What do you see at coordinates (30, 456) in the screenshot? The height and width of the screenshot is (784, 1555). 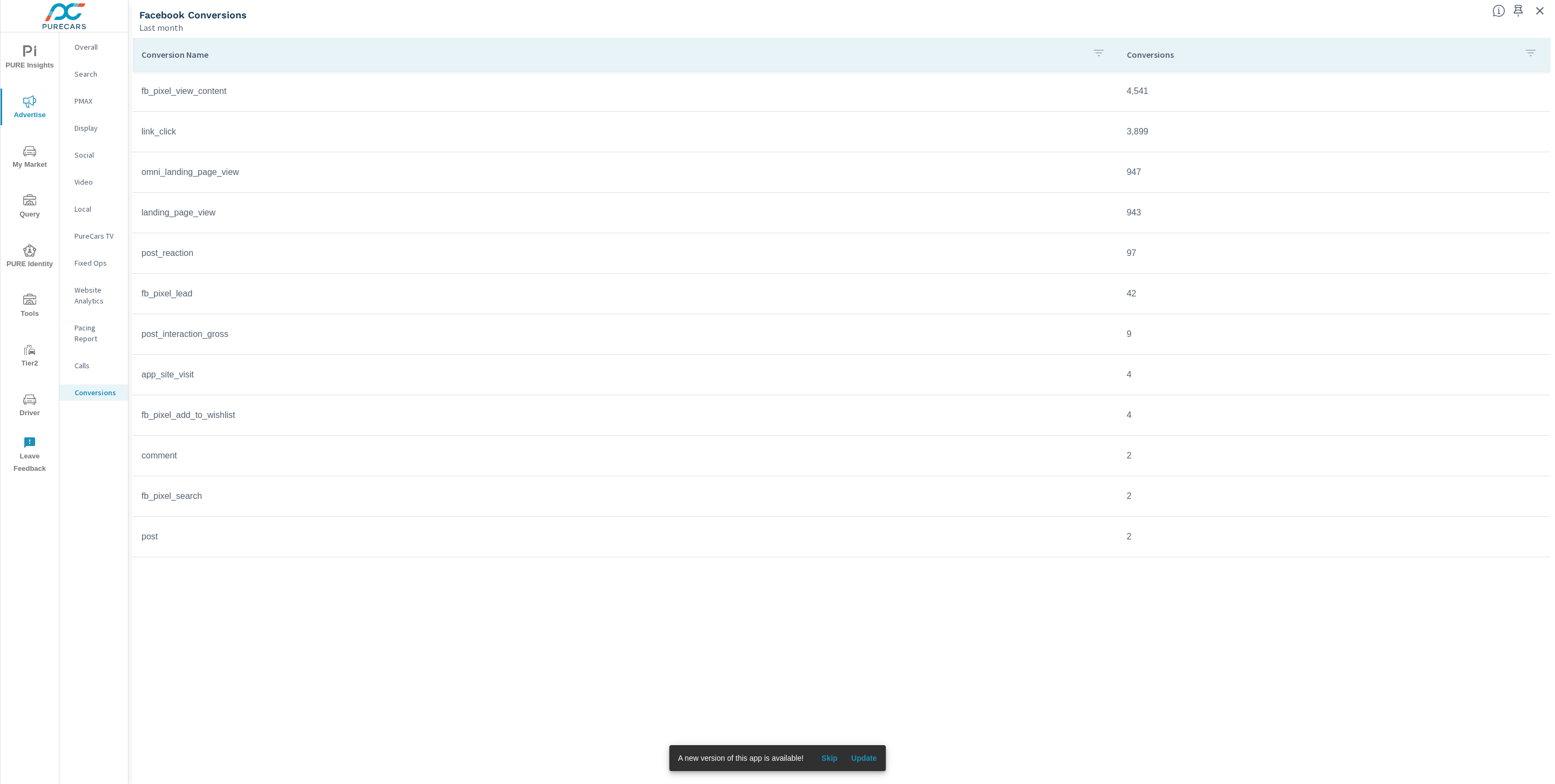 I see `span: Leave Feedback` at bounding box center [30, 456].